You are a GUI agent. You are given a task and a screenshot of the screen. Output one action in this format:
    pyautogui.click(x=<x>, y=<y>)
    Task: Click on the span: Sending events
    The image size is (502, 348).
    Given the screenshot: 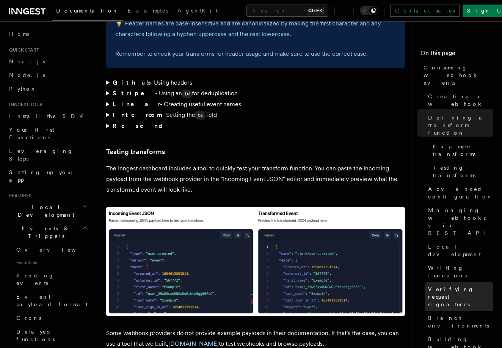 What is the action you would take?
    pyautogui.click(x=35, y=279)
    